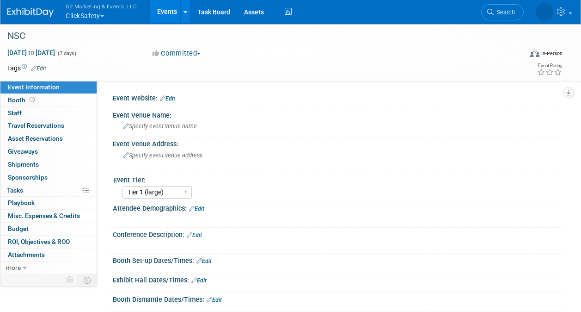 This screenshot has width=581, height=312. Describe the element at coordinates (338, 207) in the screenshot. I see `div: Attendee Demographics:` at that location.